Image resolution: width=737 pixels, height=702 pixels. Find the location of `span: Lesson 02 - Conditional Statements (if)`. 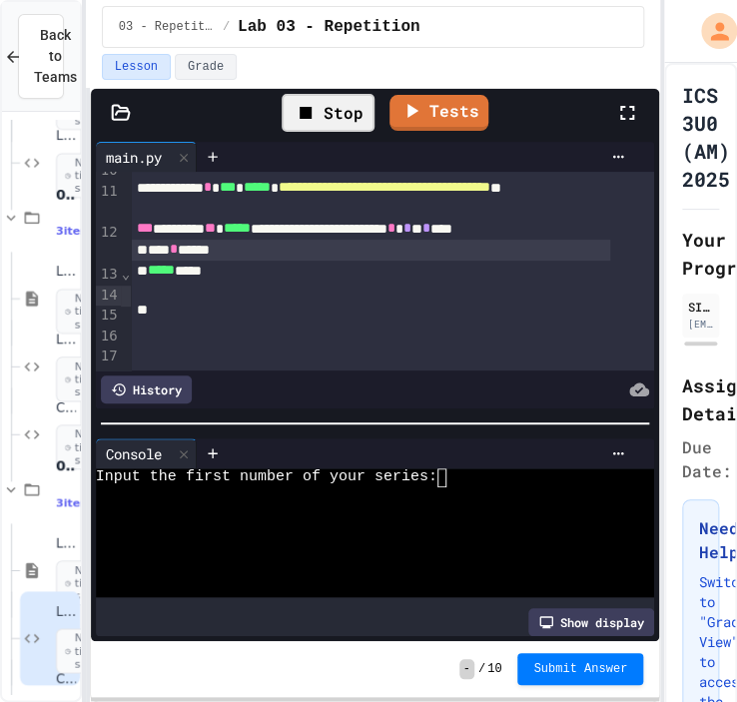

span: Lesson 02 - Conditional Statements (if) is located at coordinates (66, 272).